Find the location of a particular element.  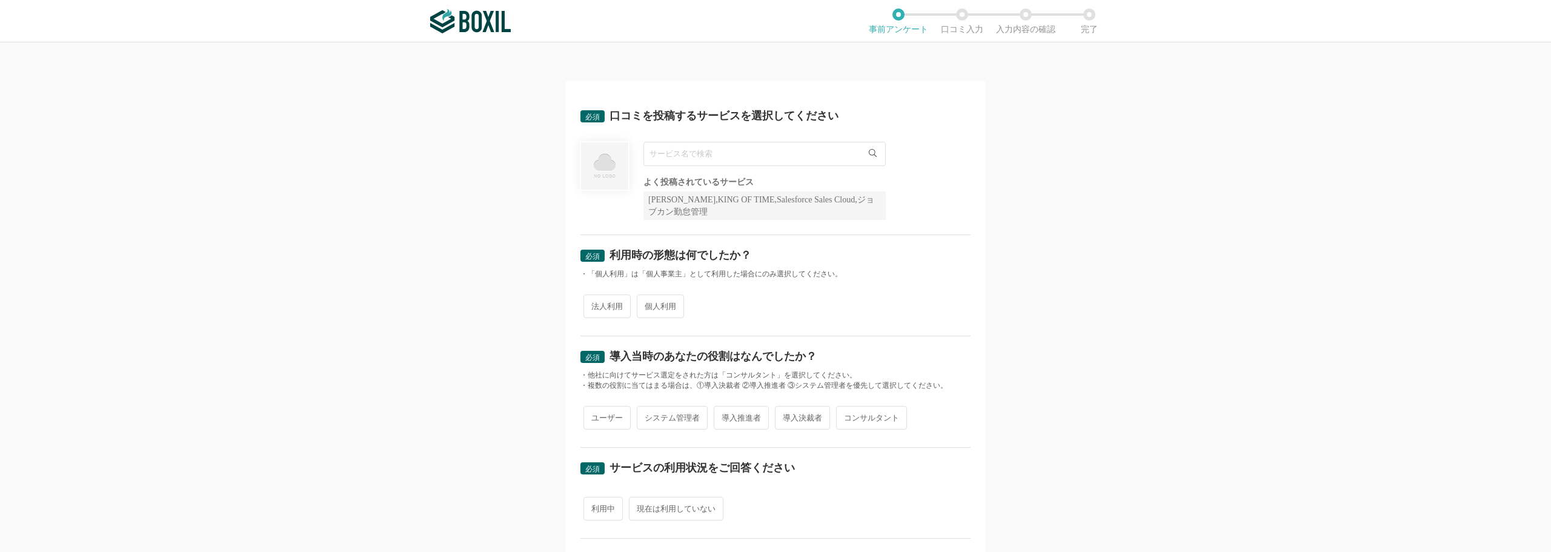

div: ・他社に向けてサービス選定をされた方は「コンサルタント」を選択してください。 is located at coordinates (775, 375).